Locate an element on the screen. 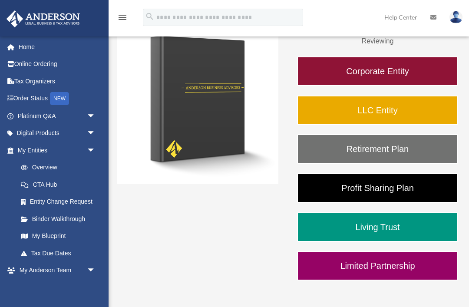 The width and height of the screenshot is (469, 307). a: My Anderson Teamarrow_drop_down is located at coordinates (57, 270).